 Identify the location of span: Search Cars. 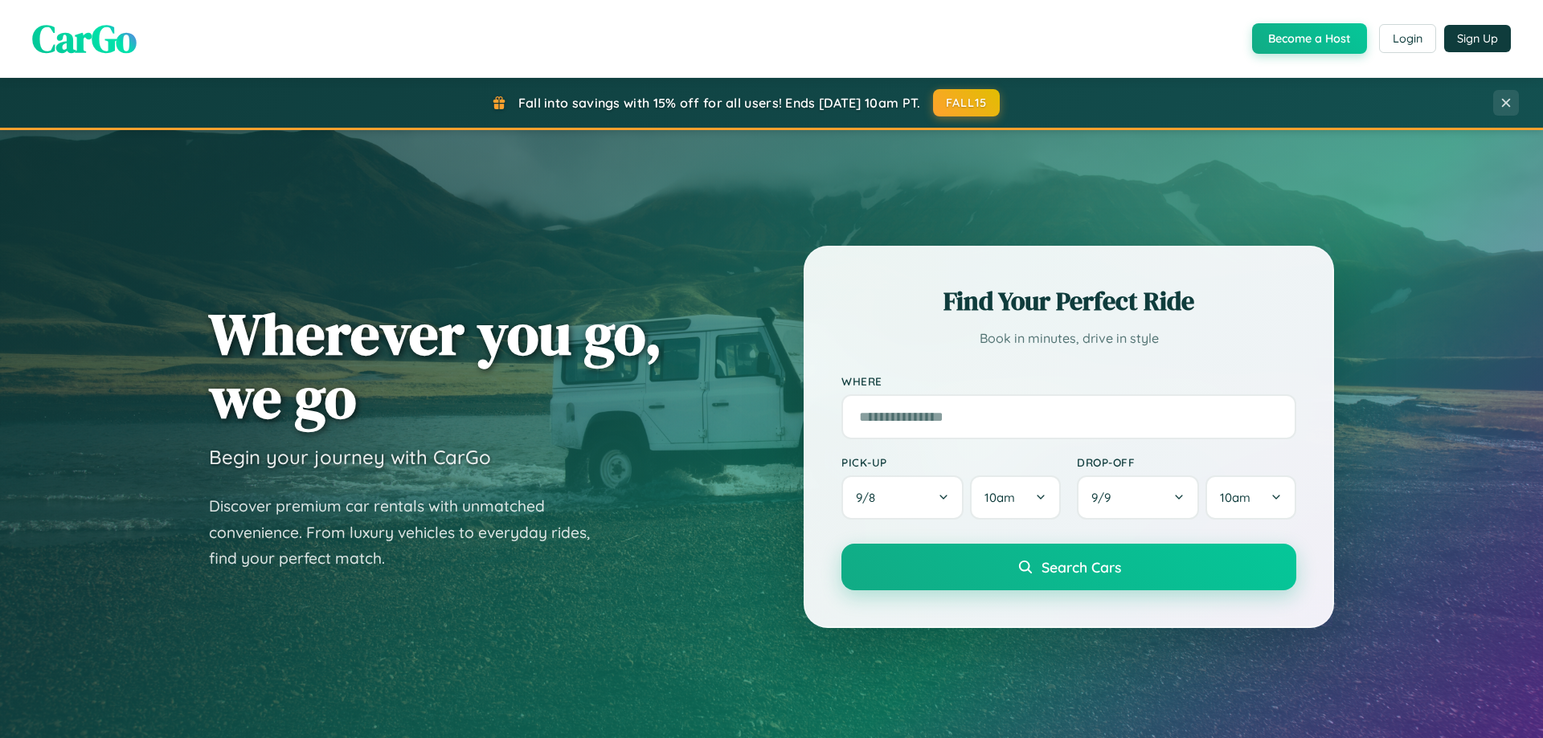
(1081, 567).